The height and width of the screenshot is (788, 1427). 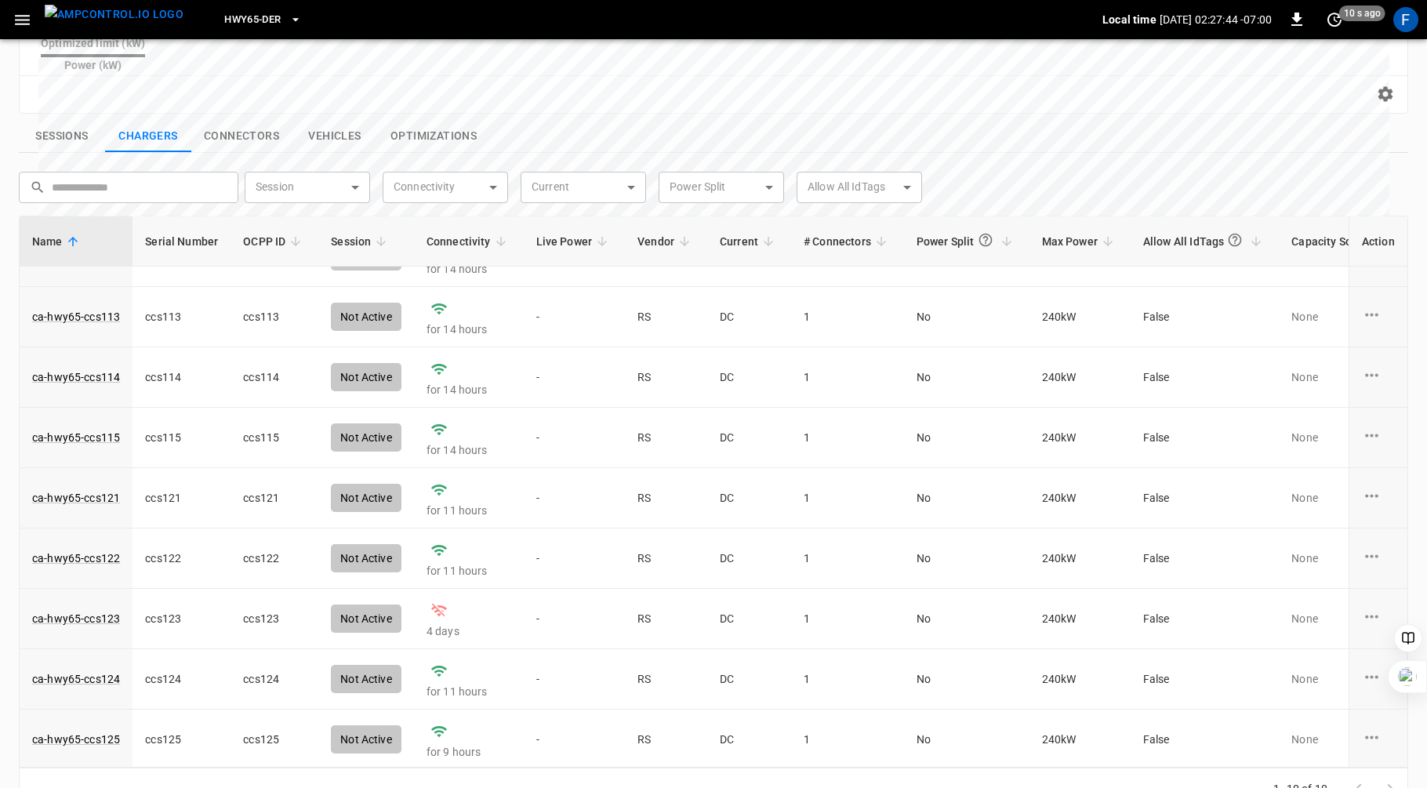 What do you see at coordinates (76, 437) in the screenshot?
I see `a: ca-hwy65-ccs115` at bounding box center [76, 437].